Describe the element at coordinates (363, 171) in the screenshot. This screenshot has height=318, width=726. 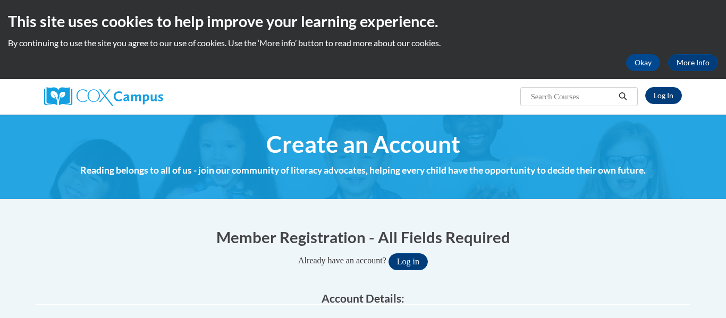
I see `h4: Reading belongs to all of us - join our community of literacy advocates, helping every child have...` at that location.